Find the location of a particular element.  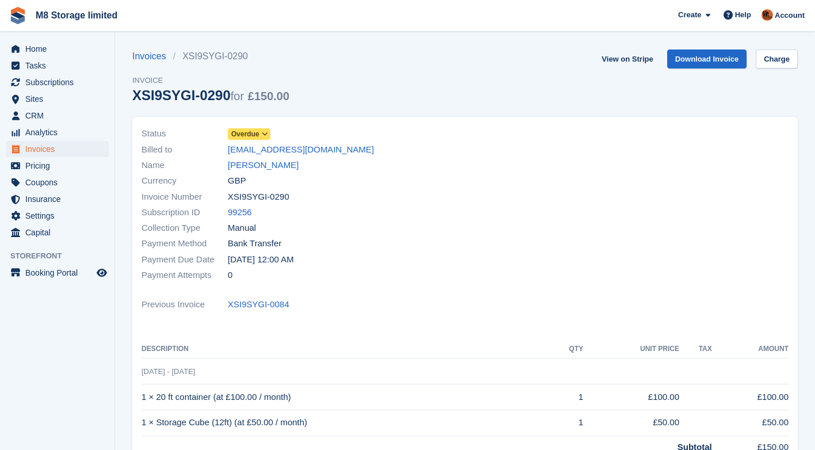

span: Booking Portal is located at coordinates (60, 272).